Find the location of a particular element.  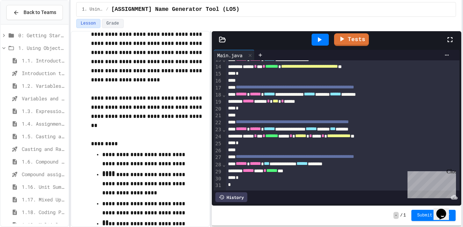

span: Introduction to Algorithms, Programming, and Compilers is located at coordinates (44, 73).